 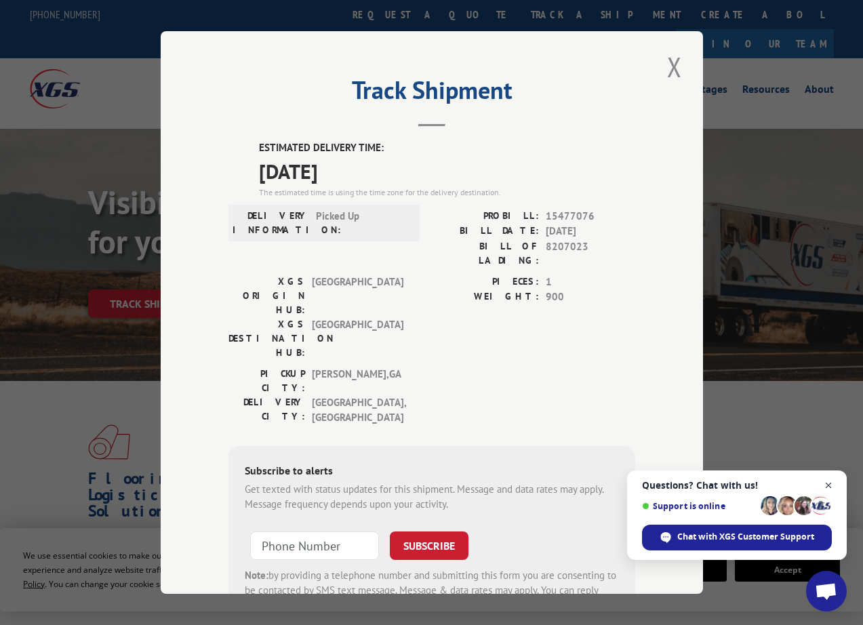 What do you see at coordinates (699, 506) in the screenshot?
I see `span: Support is online` at bounding box center [699, 506].